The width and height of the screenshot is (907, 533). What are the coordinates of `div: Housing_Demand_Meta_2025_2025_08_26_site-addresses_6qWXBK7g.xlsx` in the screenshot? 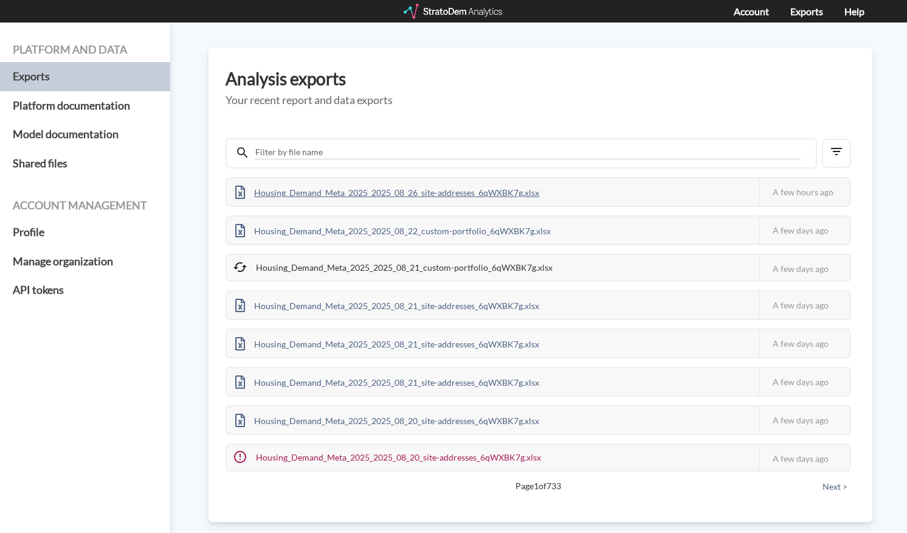 It's located at (387, 192).